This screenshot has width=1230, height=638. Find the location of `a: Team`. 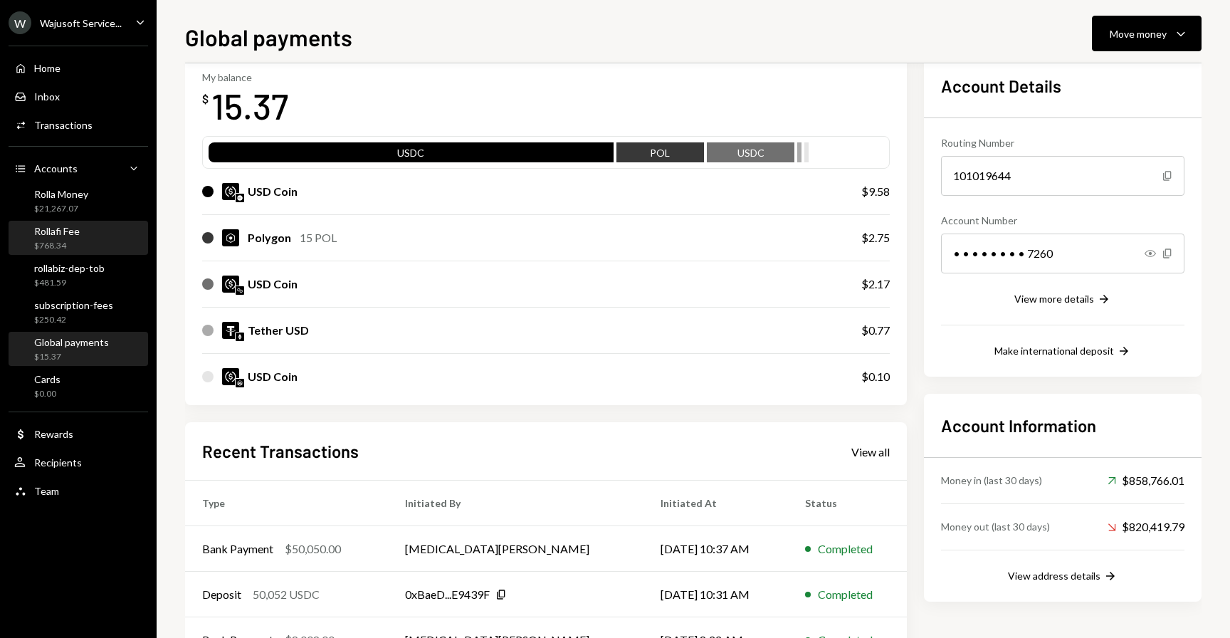

a: Team is located at coordinates (78, 491).